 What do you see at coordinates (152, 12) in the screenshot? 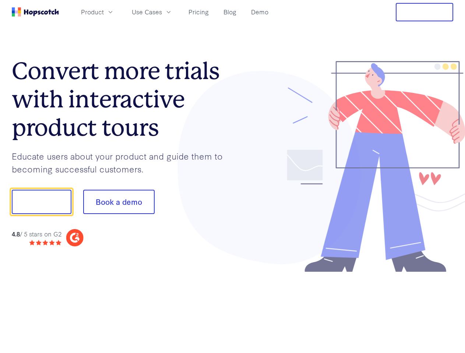
I see `button: Use Cases` at bounding box center [152, 12].